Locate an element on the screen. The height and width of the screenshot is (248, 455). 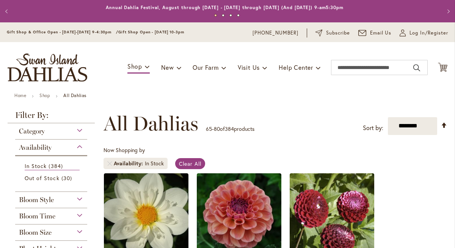
button: 4 of 4 is located at coordinates (238, 15).